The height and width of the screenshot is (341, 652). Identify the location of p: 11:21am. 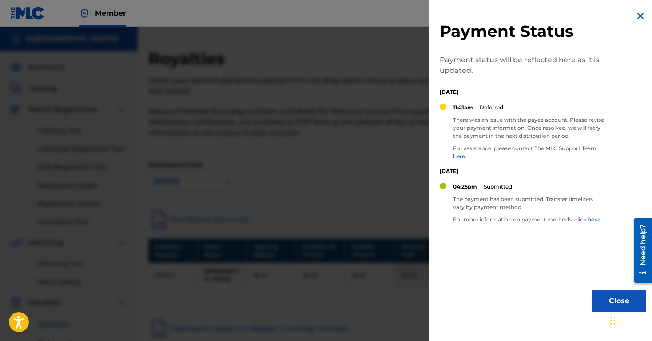
(463, 108).